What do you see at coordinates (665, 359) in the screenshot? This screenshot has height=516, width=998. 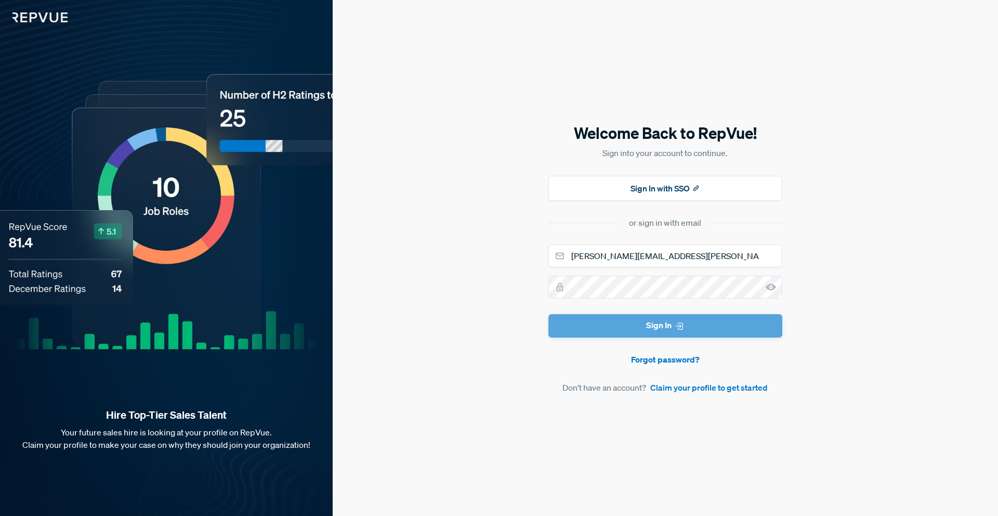 I see `a: Forgot password?` at bounding box center [665, 359].